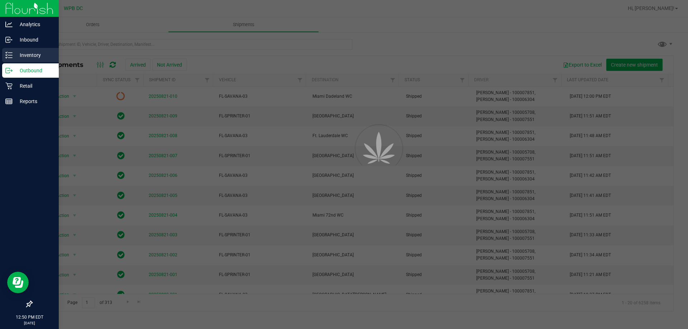  I want to click on inline-svg: Inventory, so click(9, 55).